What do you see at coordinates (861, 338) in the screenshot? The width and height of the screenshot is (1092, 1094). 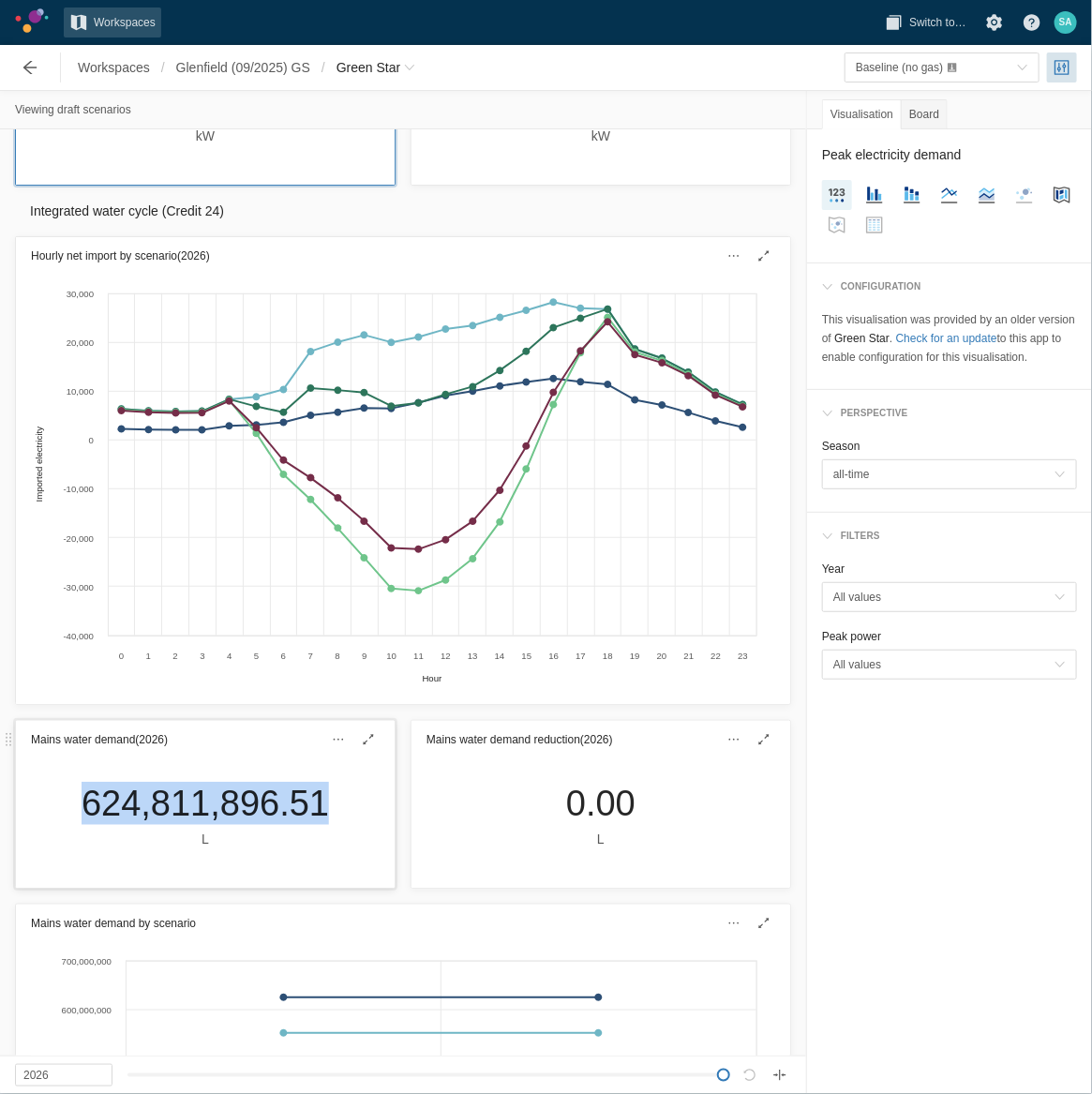 I see `strong: Green Star` at bounding box center [861, 338].